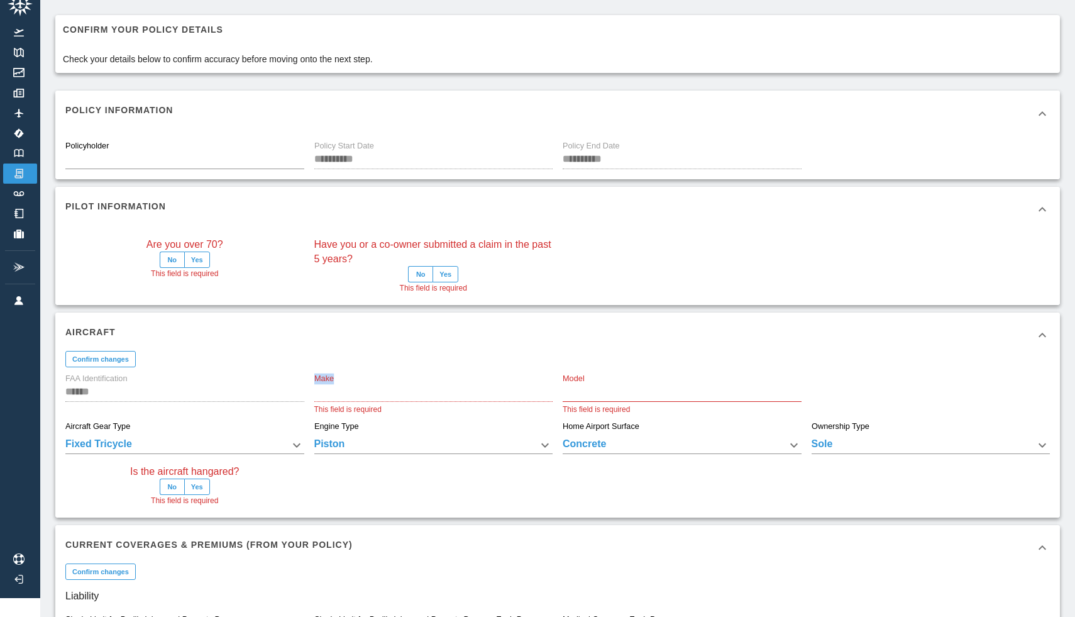 The width and height of the screenshot is (1075, 617). I want to click on label: Home Airport Surface, so click(601, 426).